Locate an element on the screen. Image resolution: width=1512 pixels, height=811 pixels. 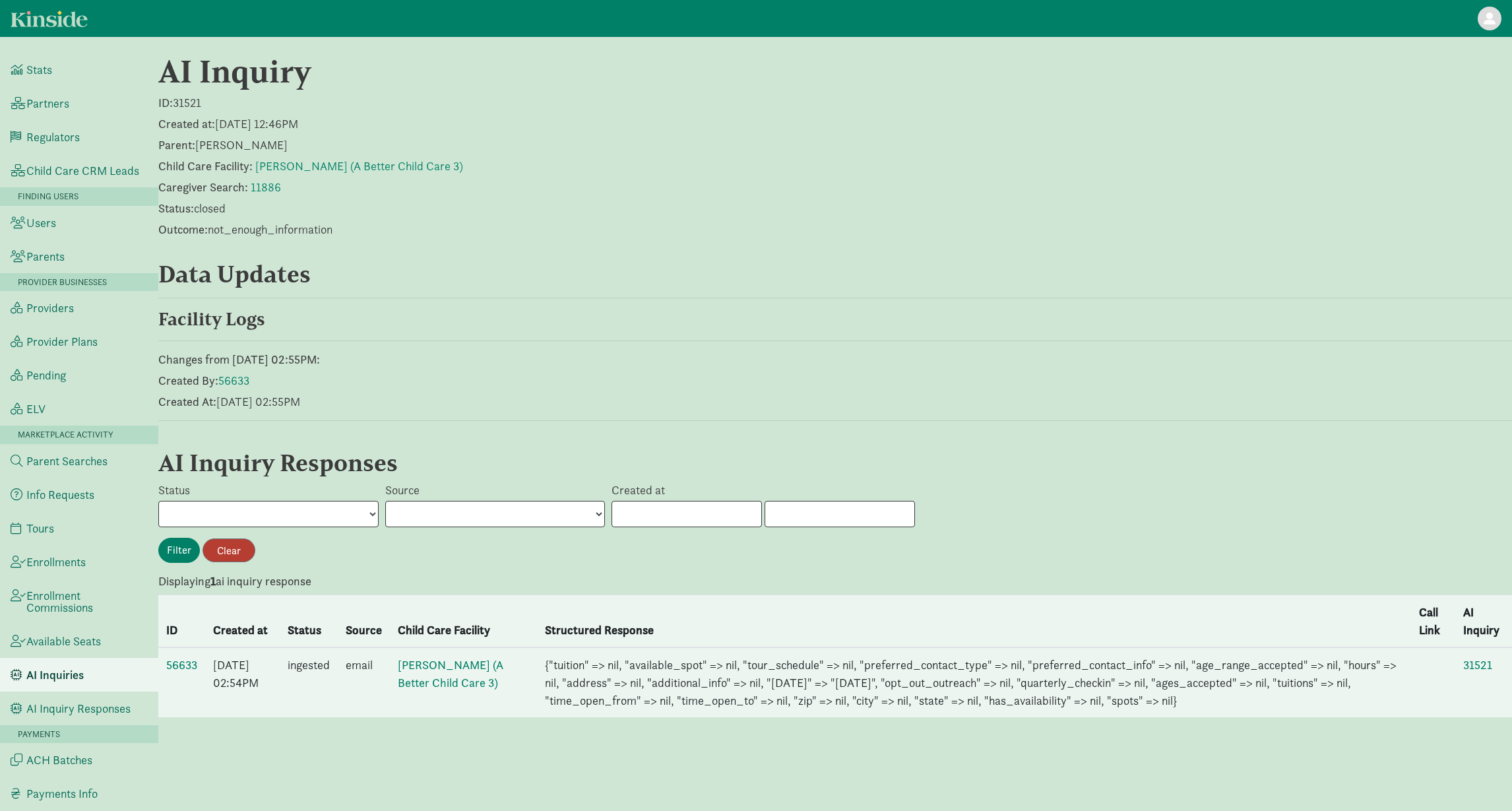
span: Parent Searches is located at coordinates (67, 461).